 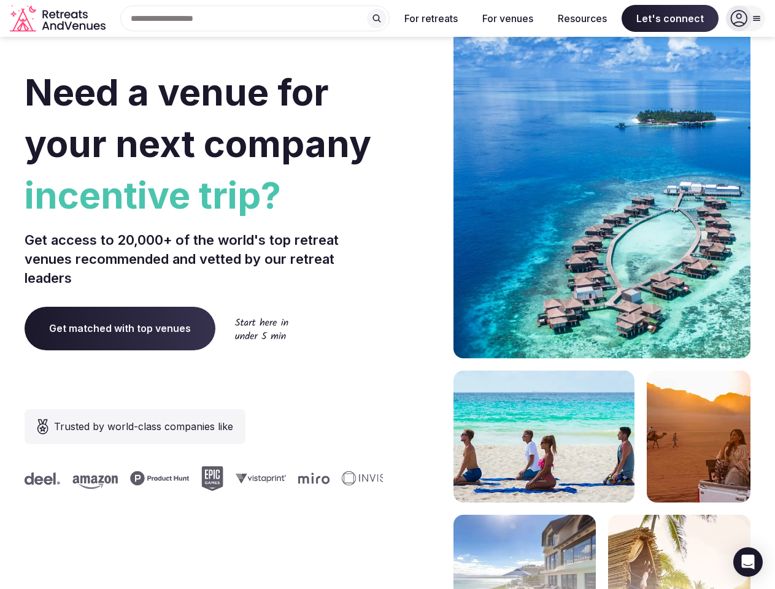 What do you see at coordinates (507, 18) in the screenshot?
I see `button: For venues` at bounding box center [507, 18].